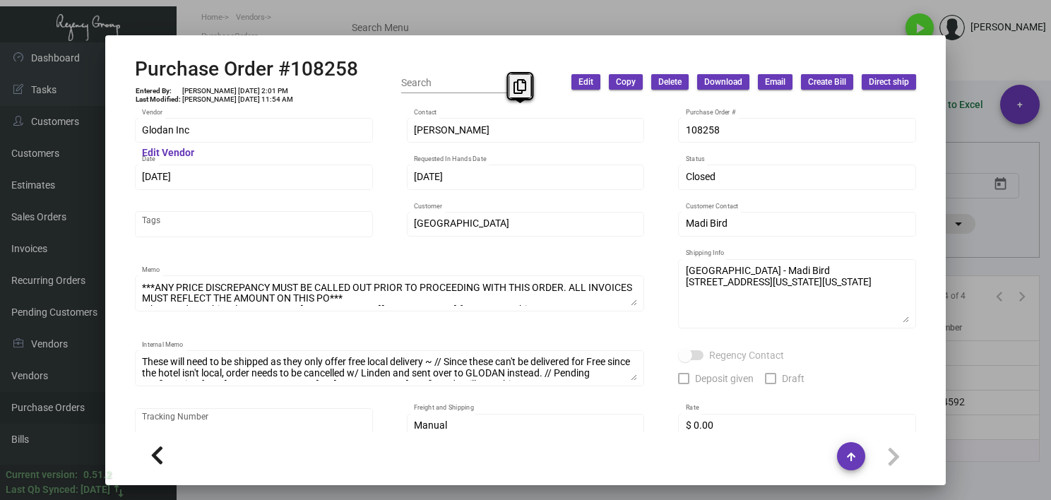 This screenshot has width=1051, height=500. I want to click on h2: Purchase Order #108258, so click(247, 69).